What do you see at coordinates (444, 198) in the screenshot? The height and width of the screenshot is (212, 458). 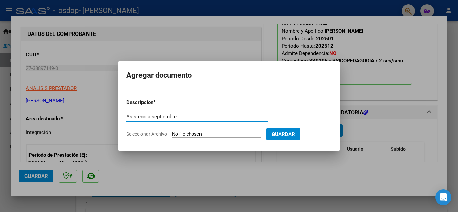 I see `div: Open Intercom Messenger` at bounding box center [444, 198].